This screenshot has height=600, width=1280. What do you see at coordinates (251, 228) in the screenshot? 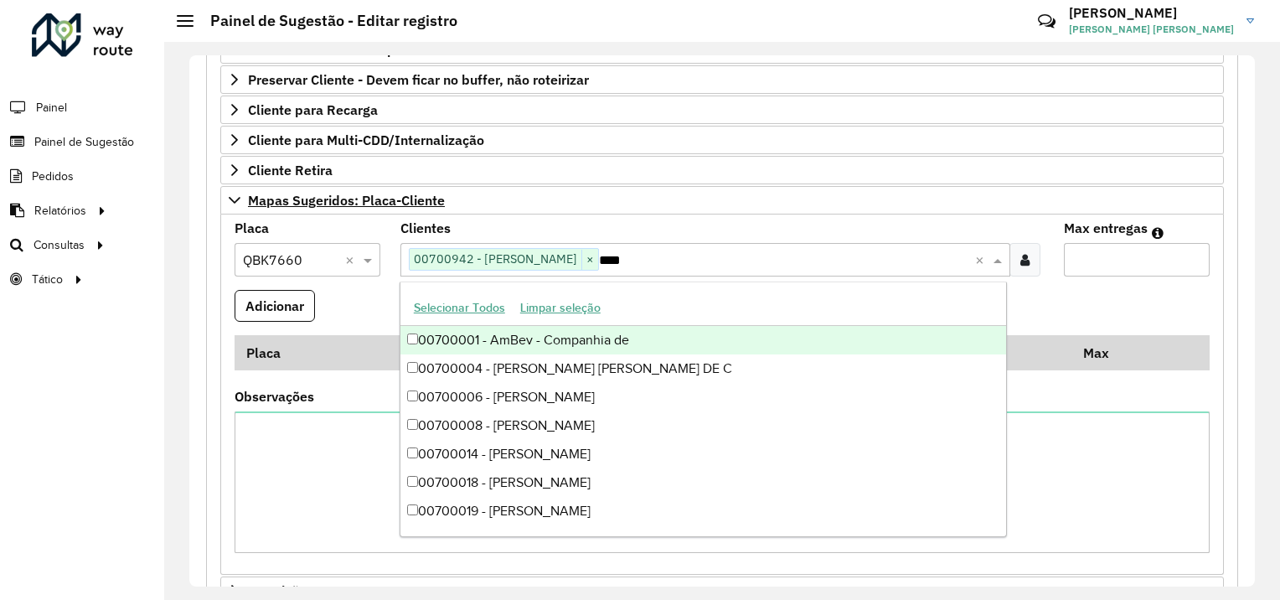
I see `label: Placa` at bounding box center [251, 228].